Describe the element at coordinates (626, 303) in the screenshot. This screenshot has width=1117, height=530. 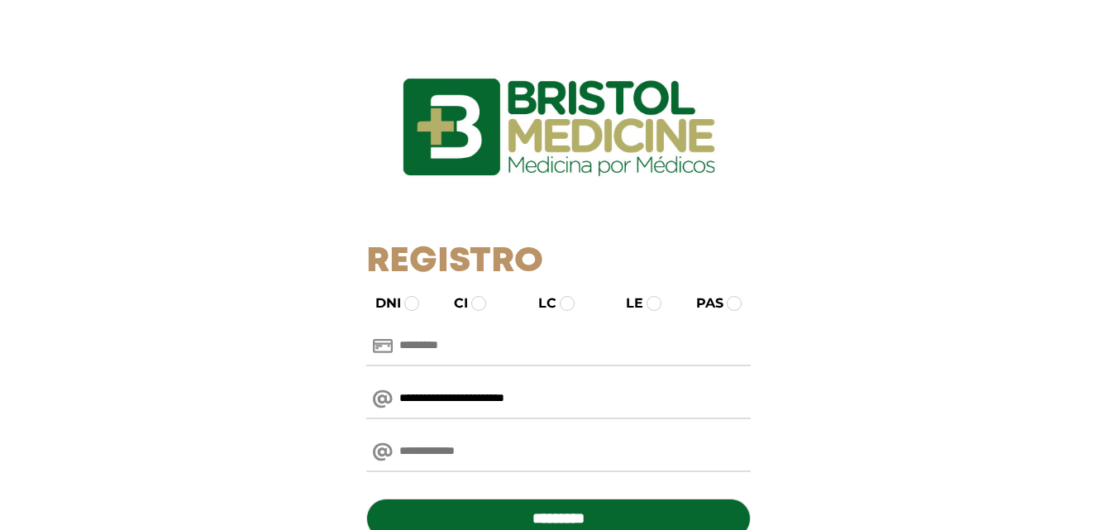
I see `label: LE` at that location.